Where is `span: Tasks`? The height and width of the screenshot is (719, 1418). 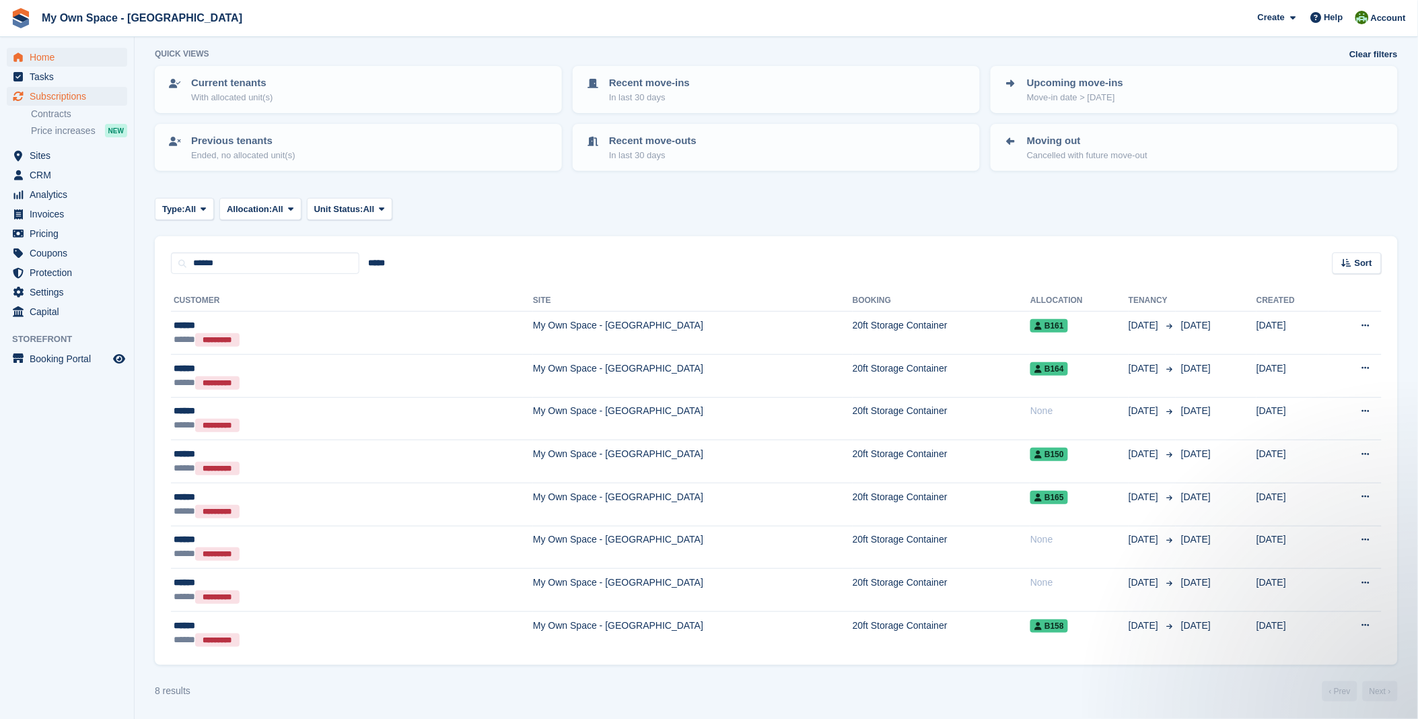
span: Tasks is located at coordinates (70, 77).